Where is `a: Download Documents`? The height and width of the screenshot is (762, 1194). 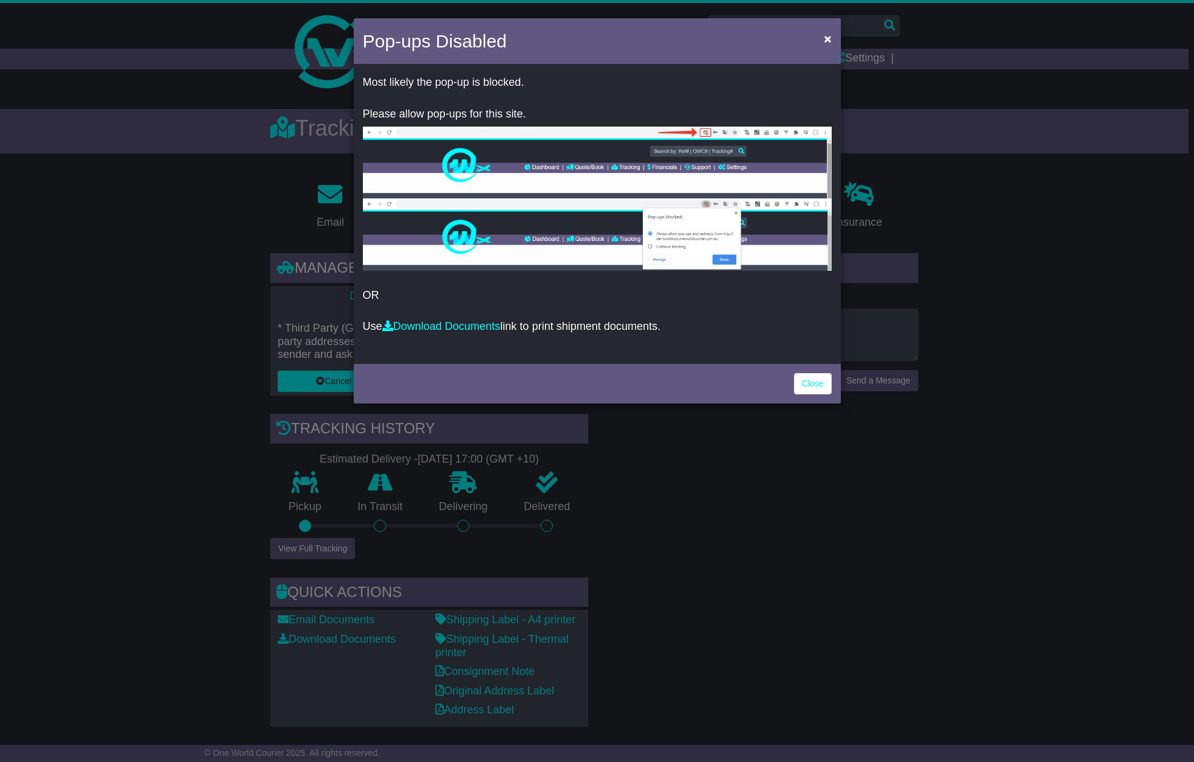 a: Download Documents is located at coordinates (441, 326).